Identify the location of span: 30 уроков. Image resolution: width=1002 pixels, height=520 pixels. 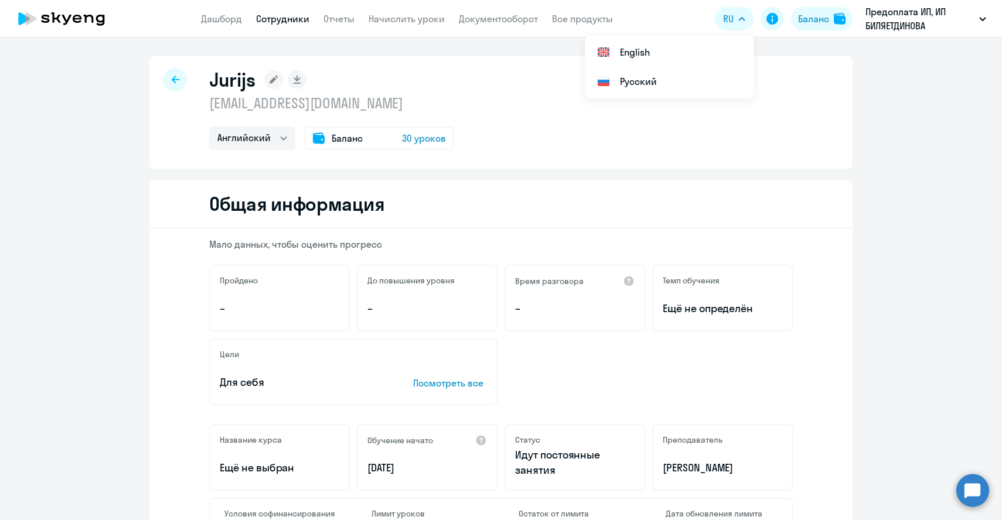
(423, 138).